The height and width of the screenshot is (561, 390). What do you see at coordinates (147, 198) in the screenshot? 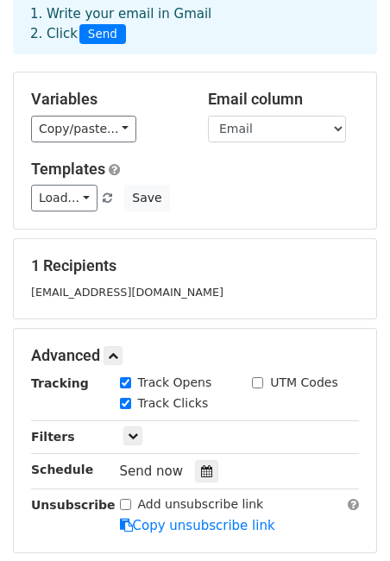
I see `button: Save` at bounding box center [147, 198].